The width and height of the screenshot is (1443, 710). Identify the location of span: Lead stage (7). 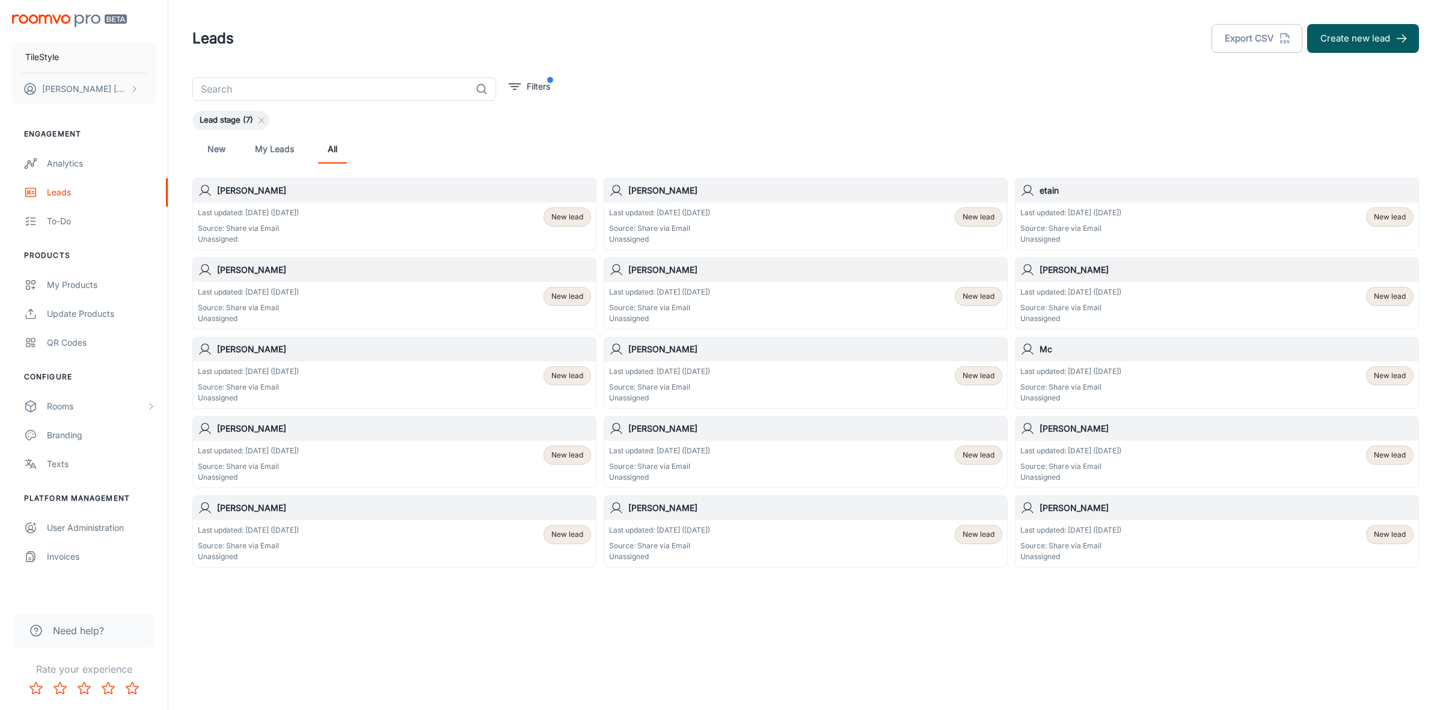
(226, 120).